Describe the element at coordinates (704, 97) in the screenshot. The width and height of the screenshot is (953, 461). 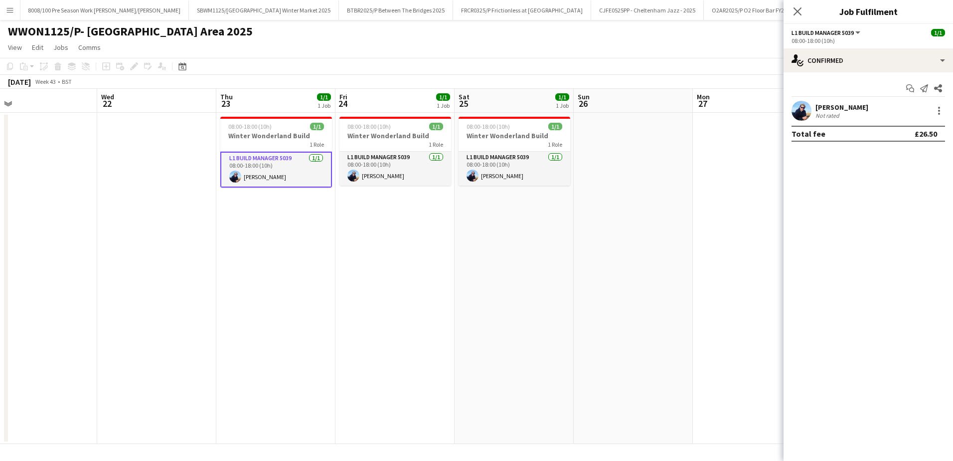
I see `span: Mon` at that location.